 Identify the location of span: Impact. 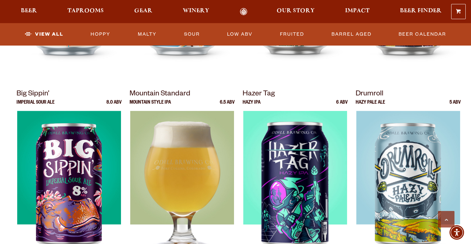
(357, 11).